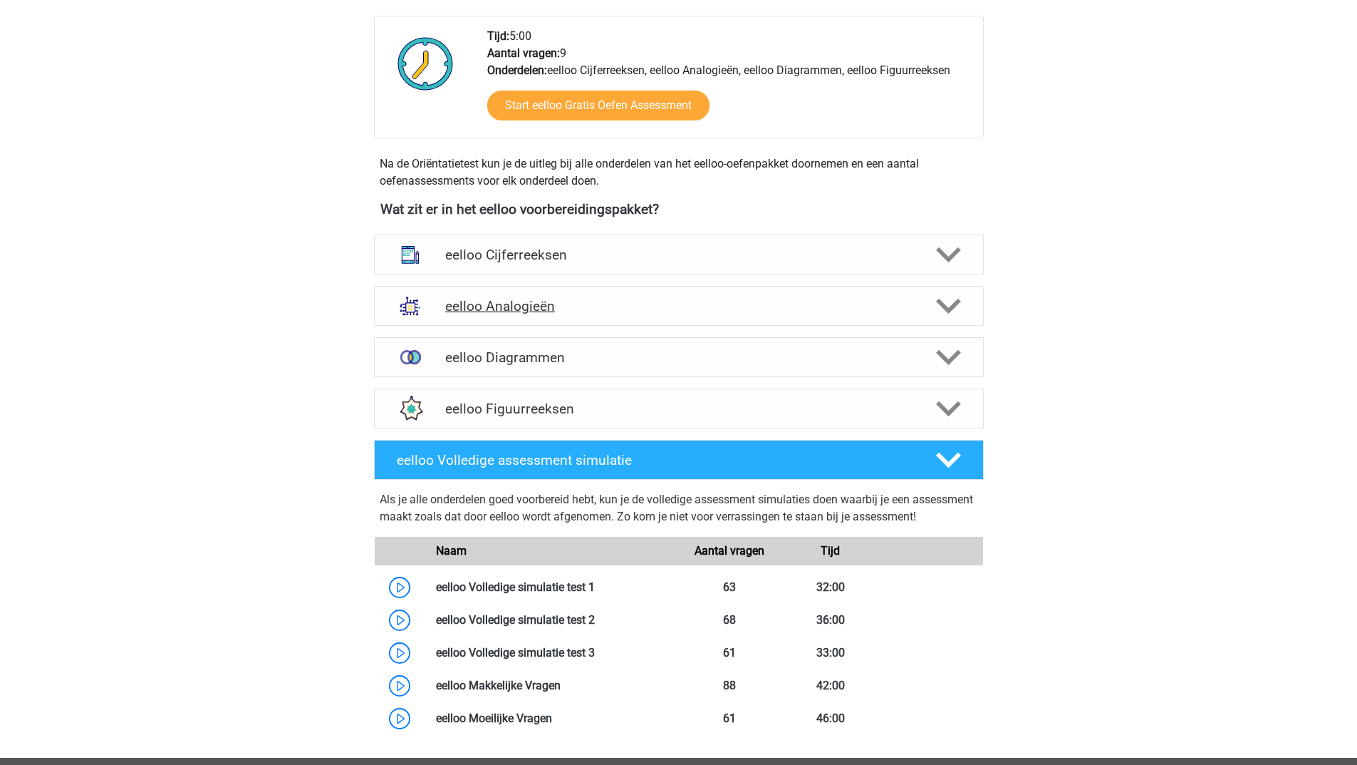  What do you see at coordinates (498, 36) in the screenshot?
I see `b: Tijd:` at bounding box center [498, 36].